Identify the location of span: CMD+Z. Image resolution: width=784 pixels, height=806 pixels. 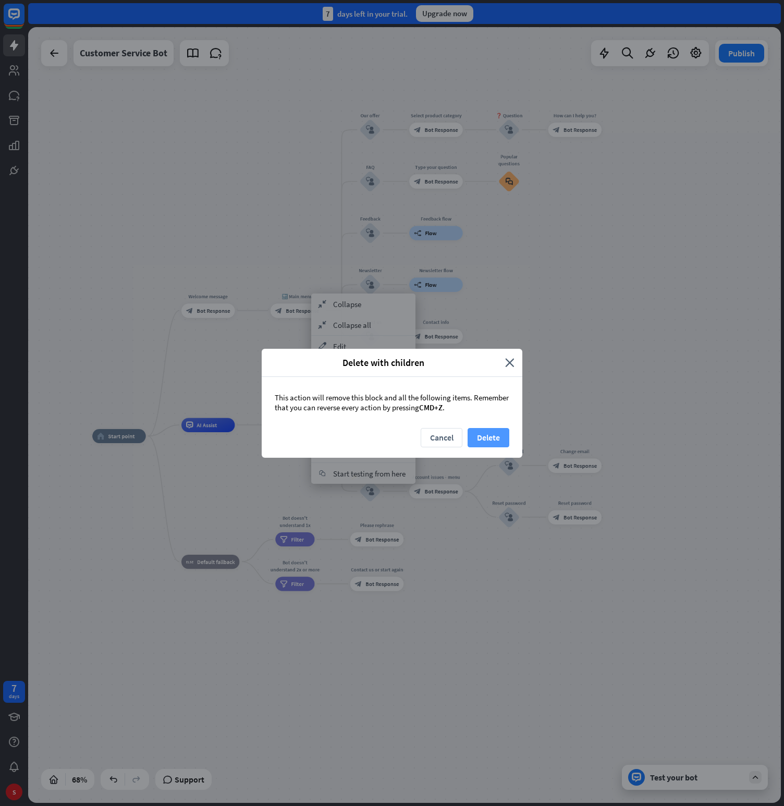
(431, 407).